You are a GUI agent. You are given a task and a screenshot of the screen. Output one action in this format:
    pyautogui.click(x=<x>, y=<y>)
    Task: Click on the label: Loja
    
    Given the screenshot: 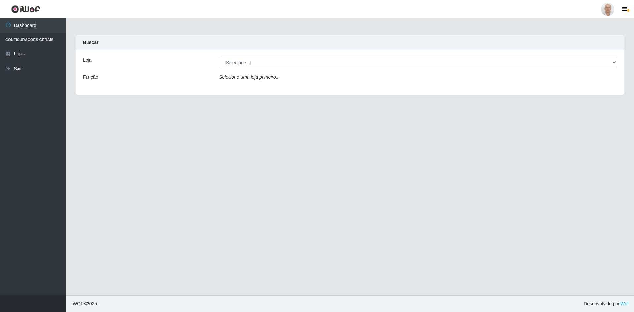 What is the action you would take?
    pyautogui.click(x=87, y=60)
    